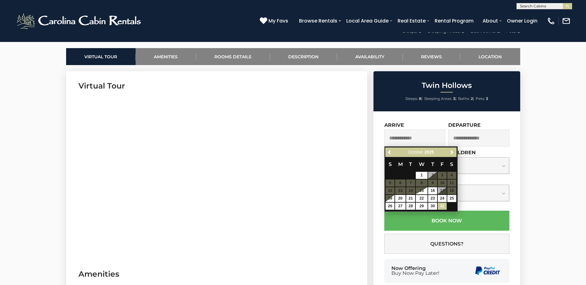 The width and height of the screenshot is (586, 285). Describe the element at coordinates (410, 164) in the screenshot. I see `span: Tuesday` at that location.